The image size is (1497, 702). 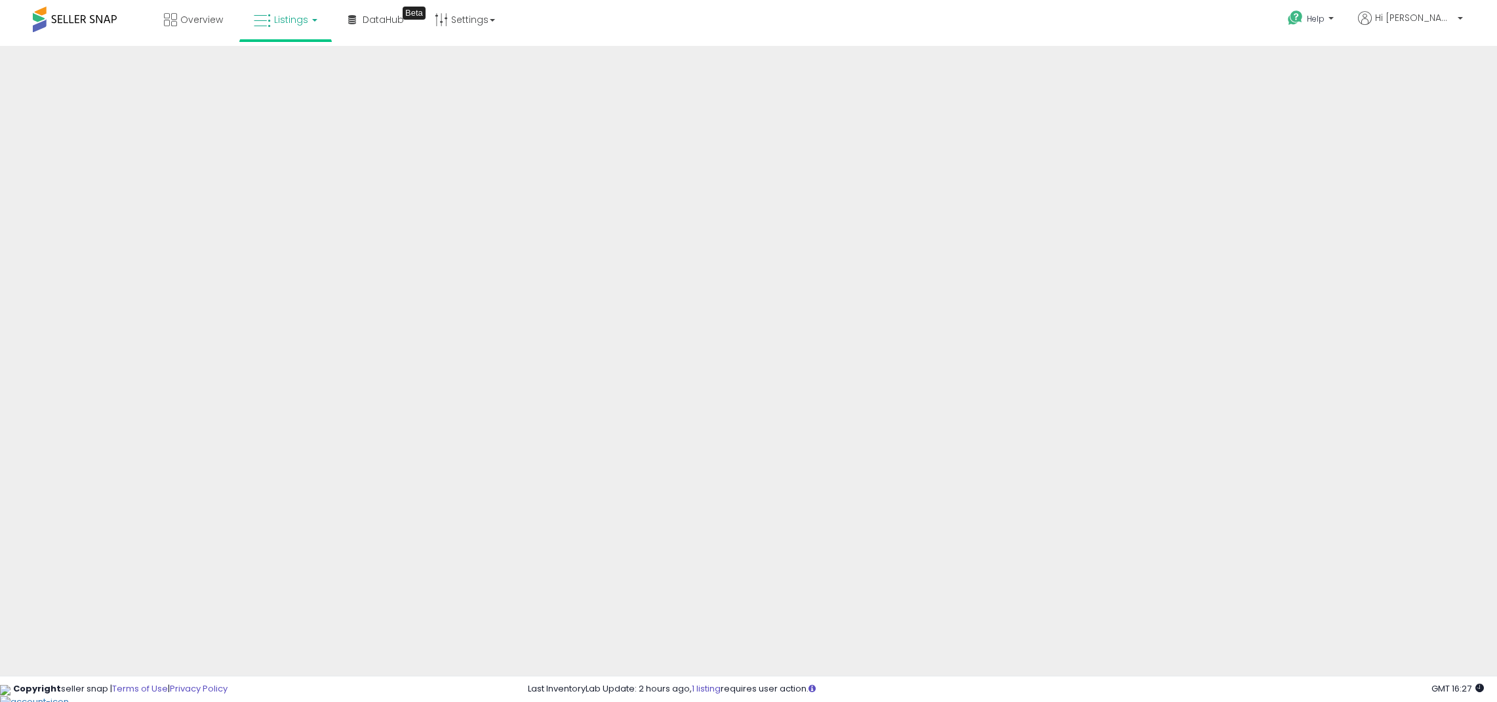 What do you see at coordinates (1316, 18) in the screenshot?
I see `span: Help` at bounding box center [1316, 18].